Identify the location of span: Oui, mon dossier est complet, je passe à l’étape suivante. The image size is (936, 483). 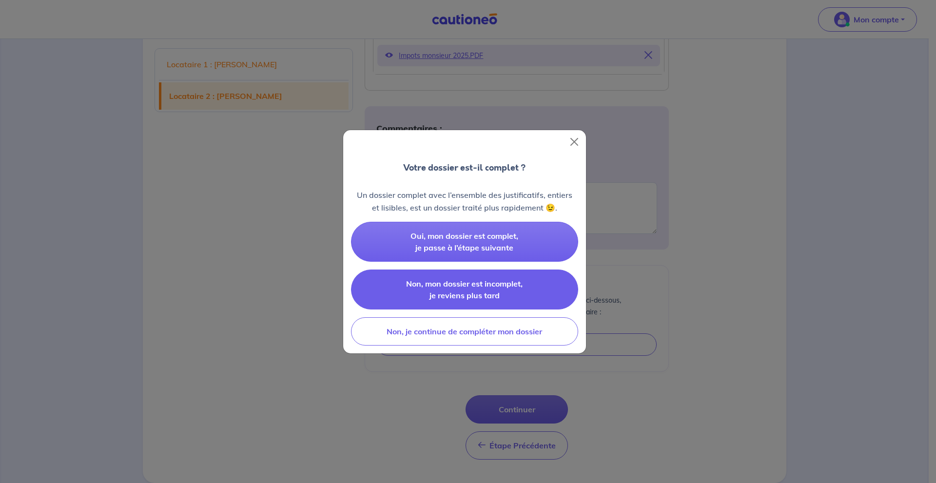
(464, 242).